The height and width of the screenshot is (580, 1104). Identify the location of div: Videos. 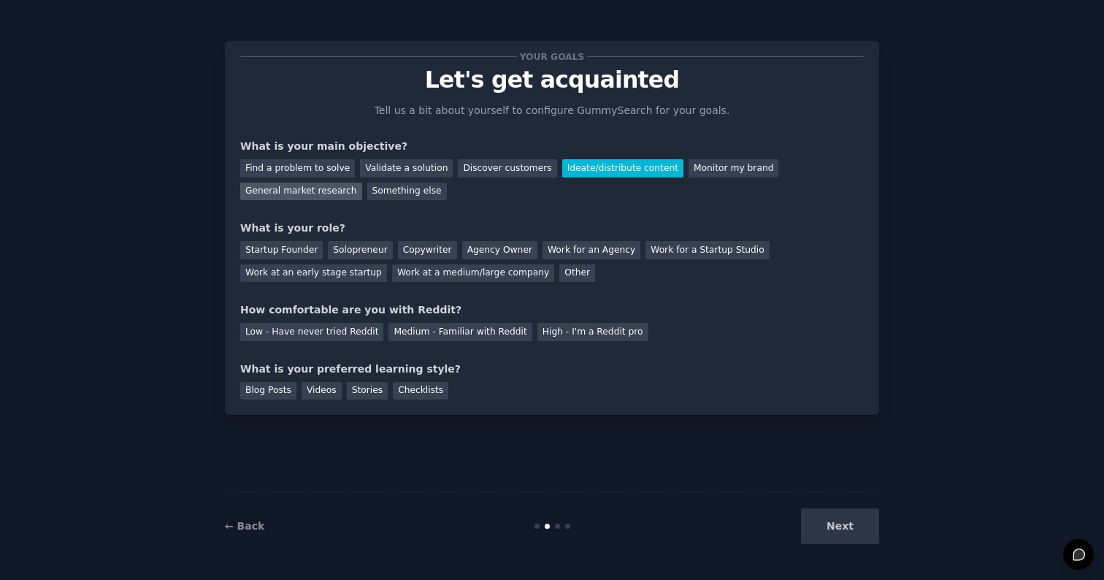
(321, 391).